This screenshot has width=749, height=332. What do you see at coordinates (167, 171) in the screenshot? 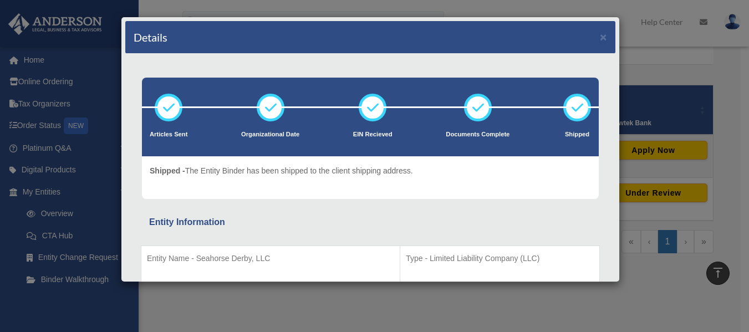
I see `span: Shipped -` at bounding box center [167, 171].